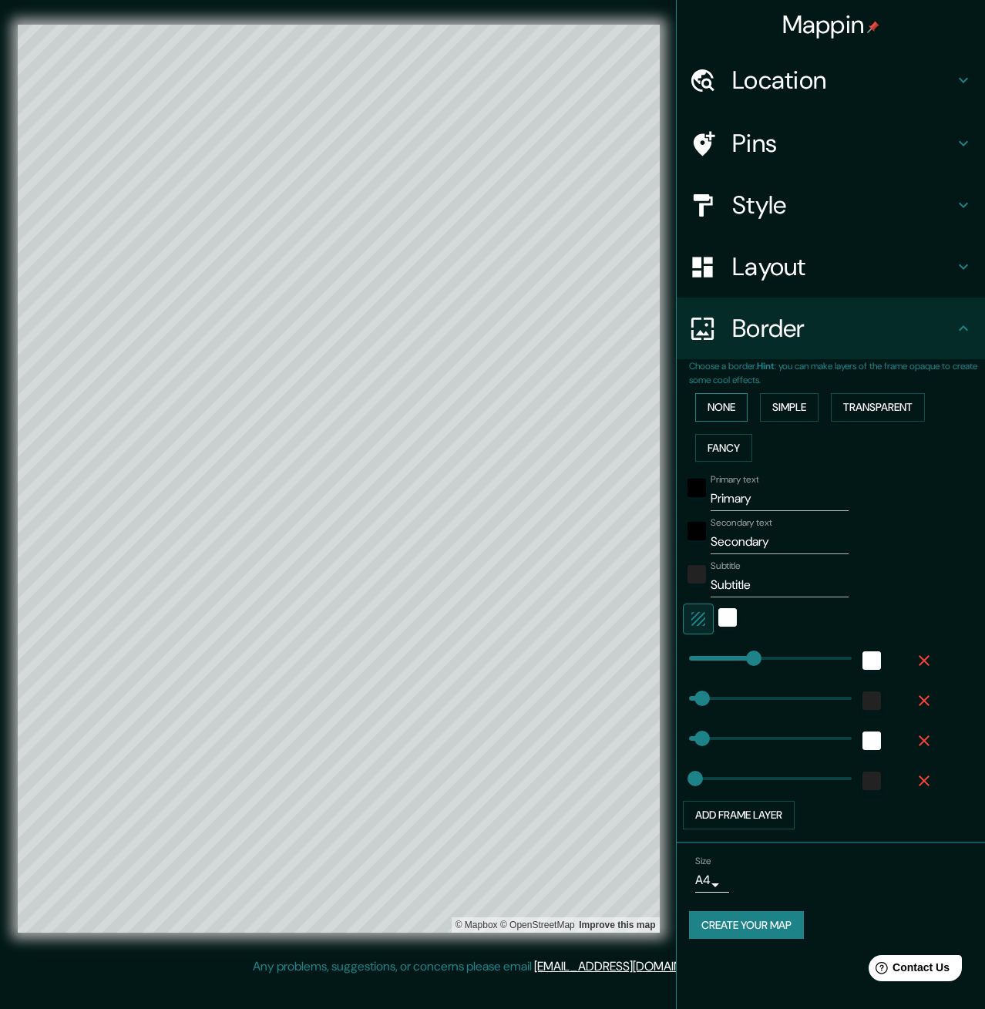  Describe the element at coordinates (843, 267) in the screenshot. I see `h4: Layout` at that location.